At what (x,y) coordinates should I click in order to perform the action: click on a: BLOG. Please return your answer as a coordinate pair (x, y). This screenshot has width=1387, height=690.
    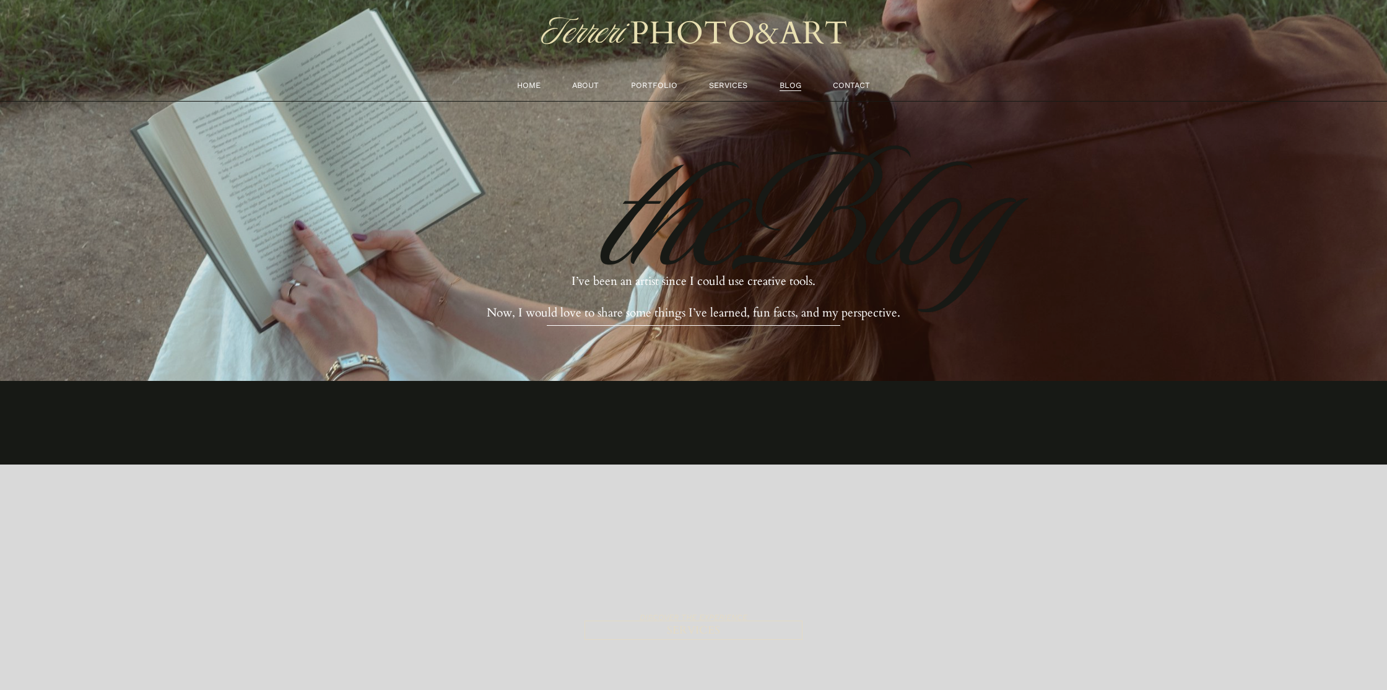
    Looking at the image, I should click on (790, 85).